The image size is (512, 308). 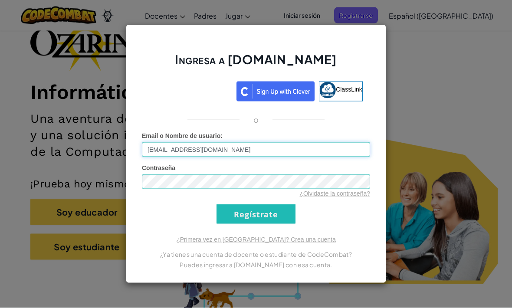 I want to click on a: ¿Olvidaste la contraseña?, so click(x=335, y=194).